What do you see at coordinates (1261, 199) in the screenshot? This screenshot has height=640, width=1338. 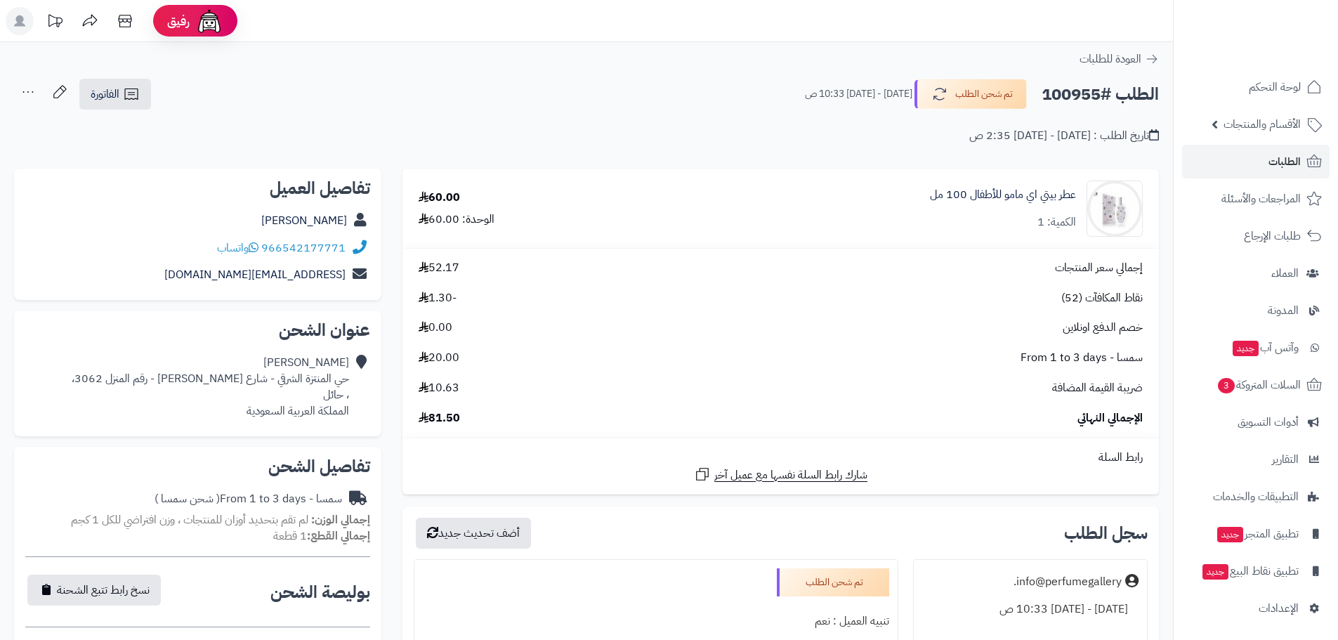 I see `span: المراجعات والأسئلة` at bounding box center [1261, 199].